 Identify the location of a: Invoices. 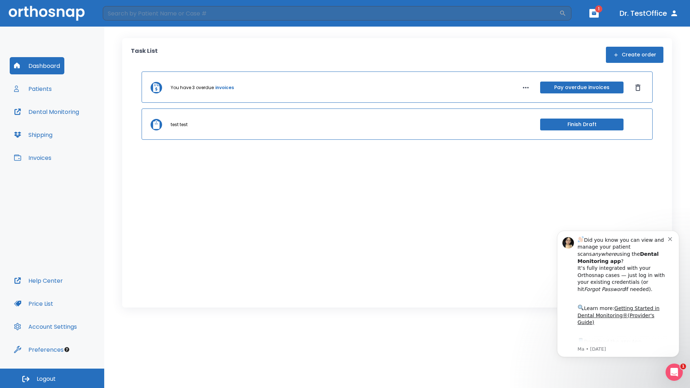
(33, 158).